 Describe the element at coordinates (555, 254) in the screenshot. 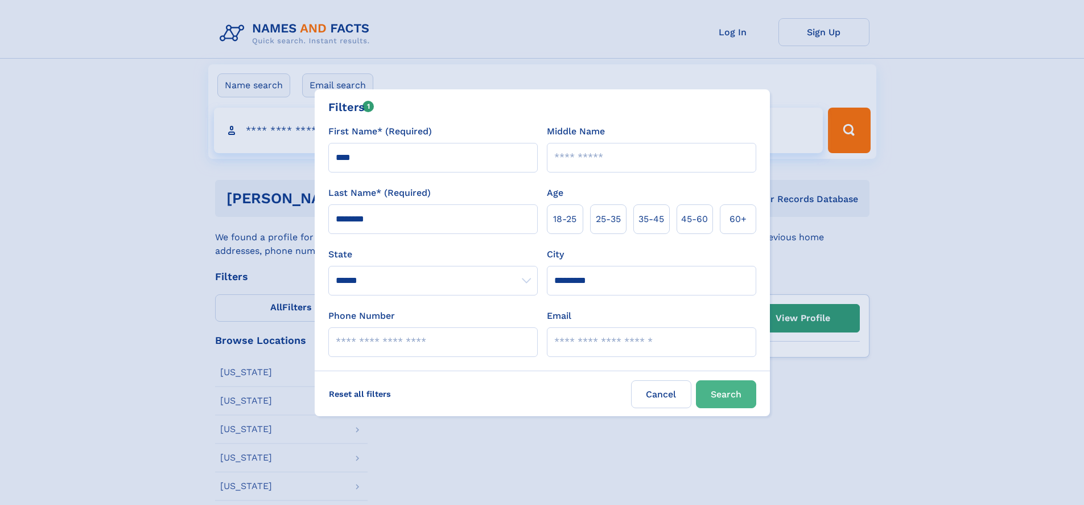

I see `label: City` at that location.